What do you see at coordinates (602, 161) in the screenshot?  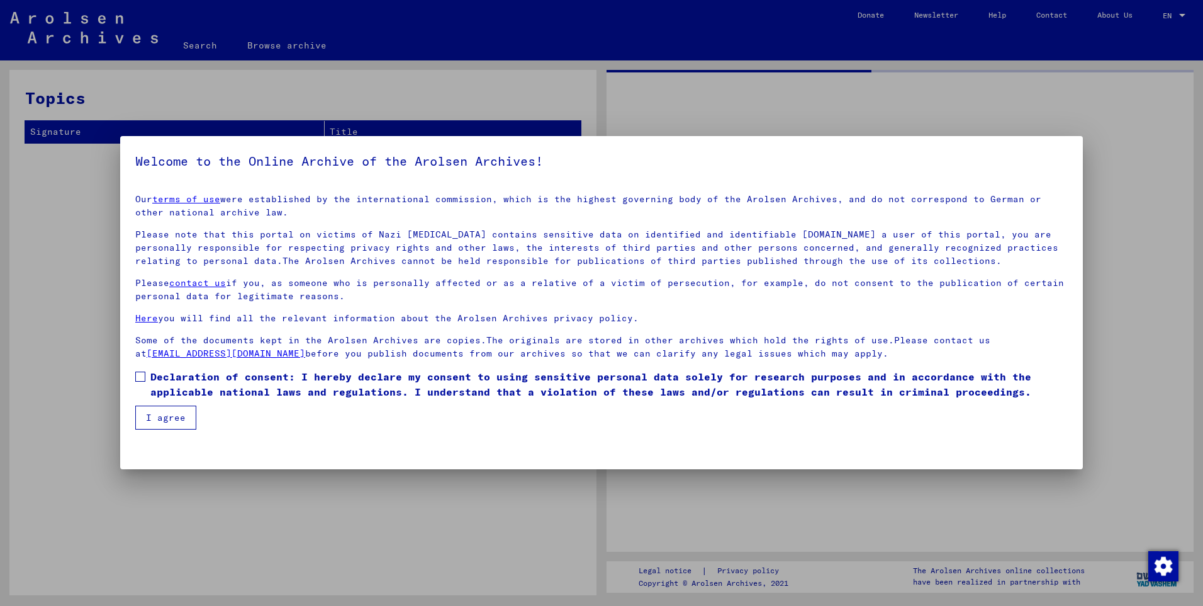 I see `h5: Welcome to the Online Archive of the Arolsen Archives!` at bounding box center [602, 161].